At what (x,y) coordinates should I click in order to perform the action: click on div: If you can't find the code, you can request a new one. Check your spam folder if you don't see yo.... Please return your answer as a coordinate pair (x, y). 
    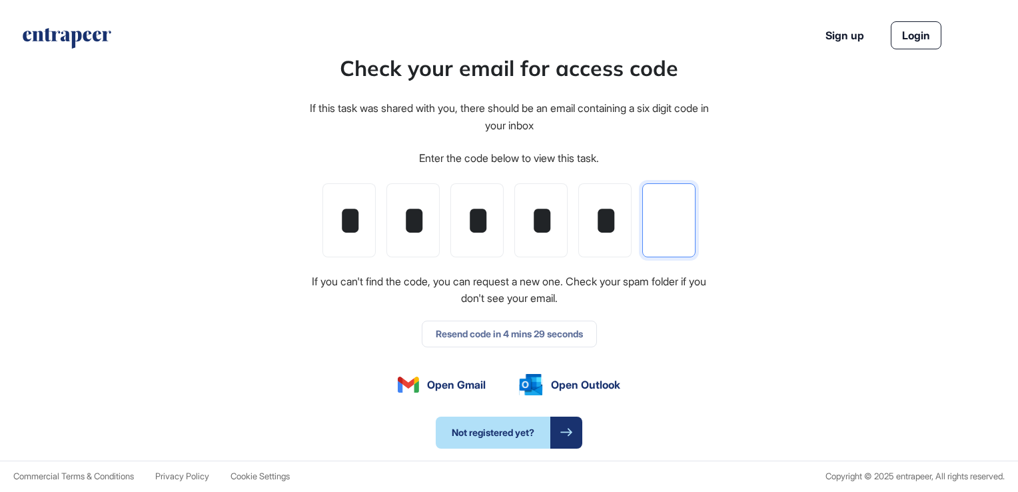
    Looking at the image, I should click on (509, 290).